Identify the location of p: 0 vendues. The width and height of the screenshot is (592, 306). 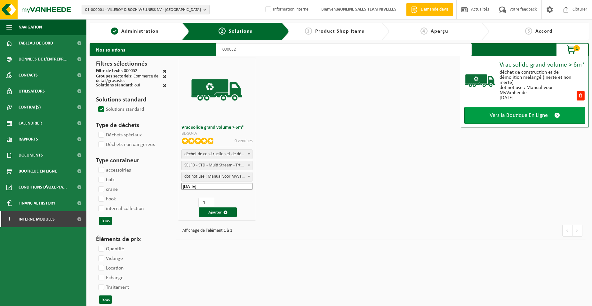
(244, 141).